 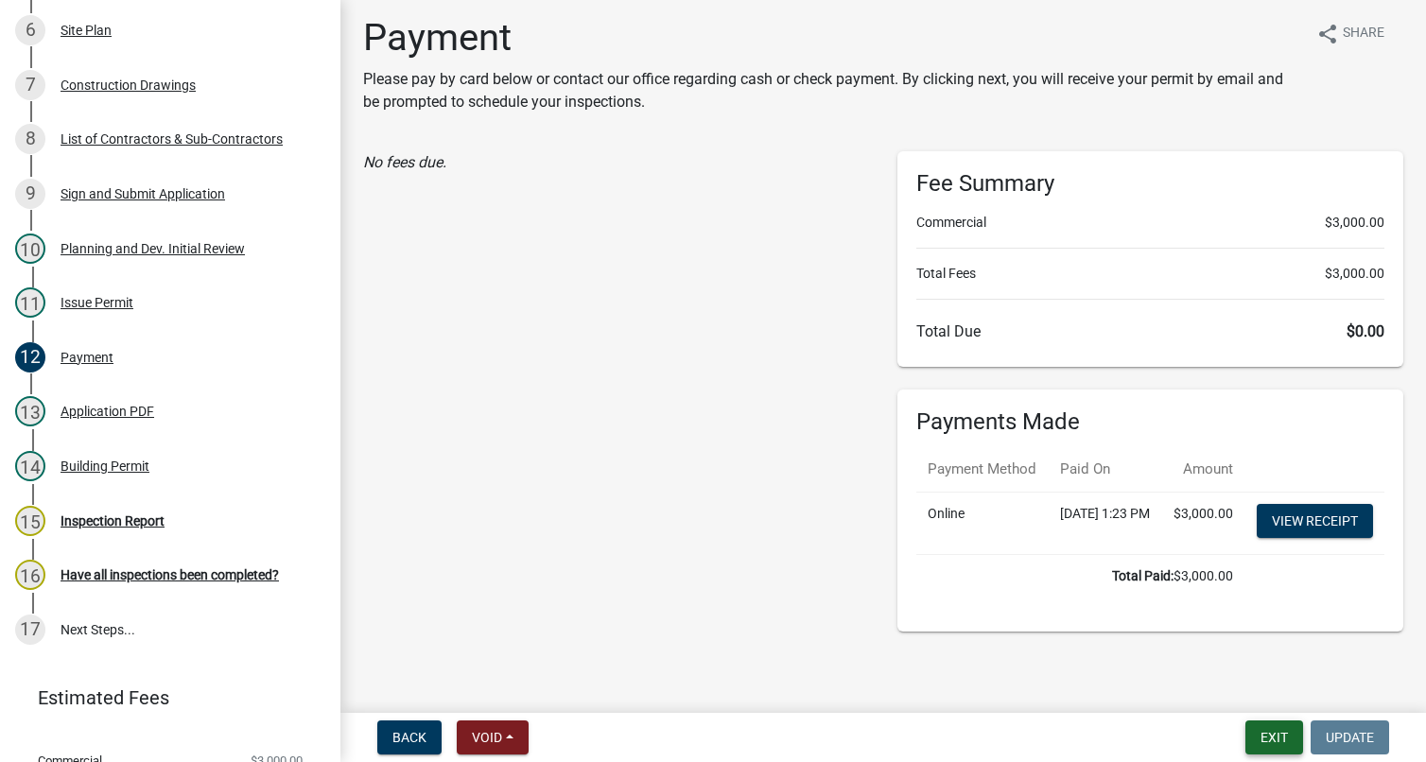 What do you see at coordinates (1366, 331) in the screenshot?
I see `span: $0.00` at bounding box center [1366, 331].